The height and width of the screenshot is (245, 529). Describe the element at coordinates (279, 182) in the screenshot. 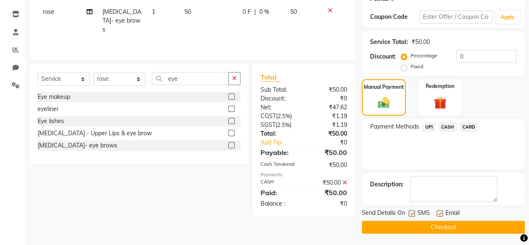

I see `div: CASH` at that location.